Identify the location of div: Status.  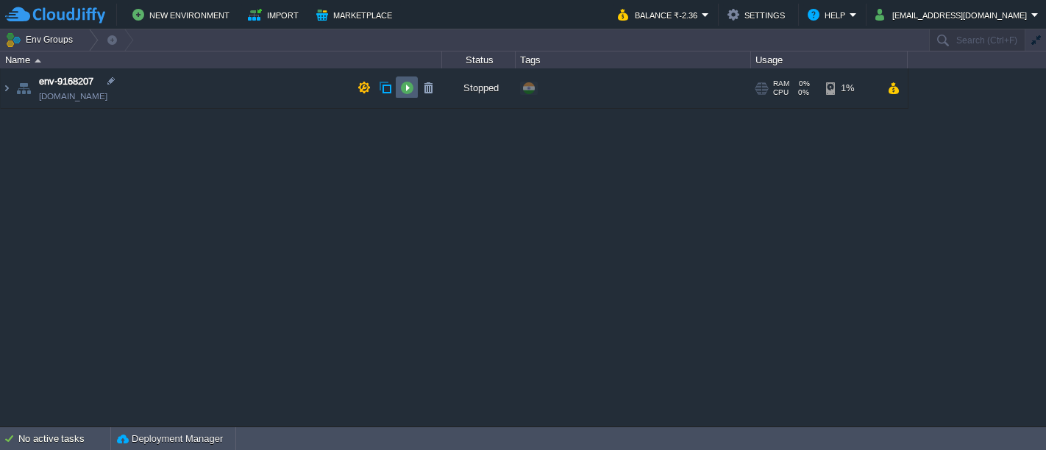
(479, 60).